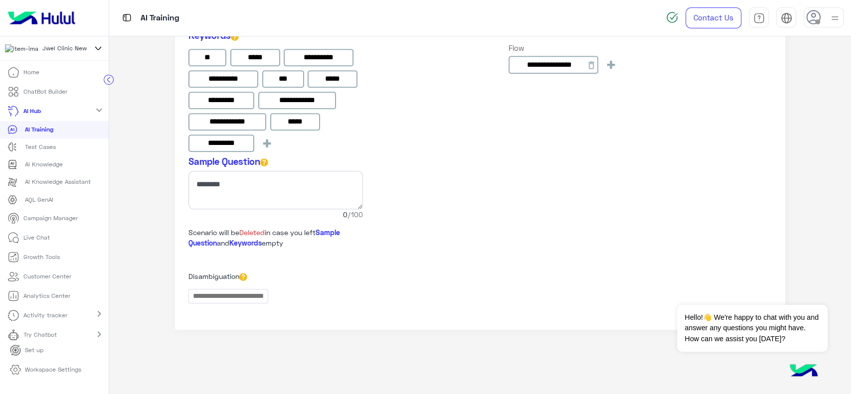 The image size is (851, 394). I want to click on h6: Flow, so click(567, 48).